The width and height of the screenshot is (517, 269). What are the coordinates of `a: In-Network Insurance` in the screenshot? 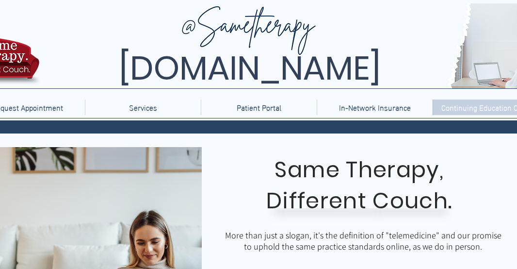 It's located at (375, 107).